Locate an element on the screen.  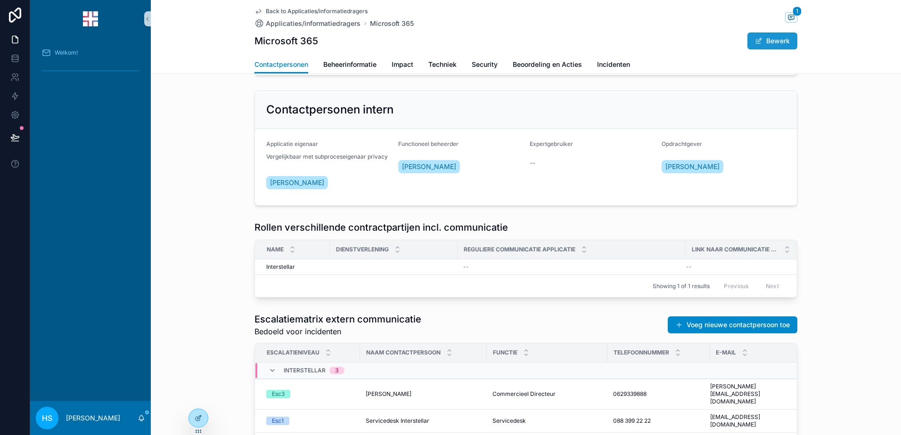
span: Expertgebruiker is located at coordinates (551, 144).